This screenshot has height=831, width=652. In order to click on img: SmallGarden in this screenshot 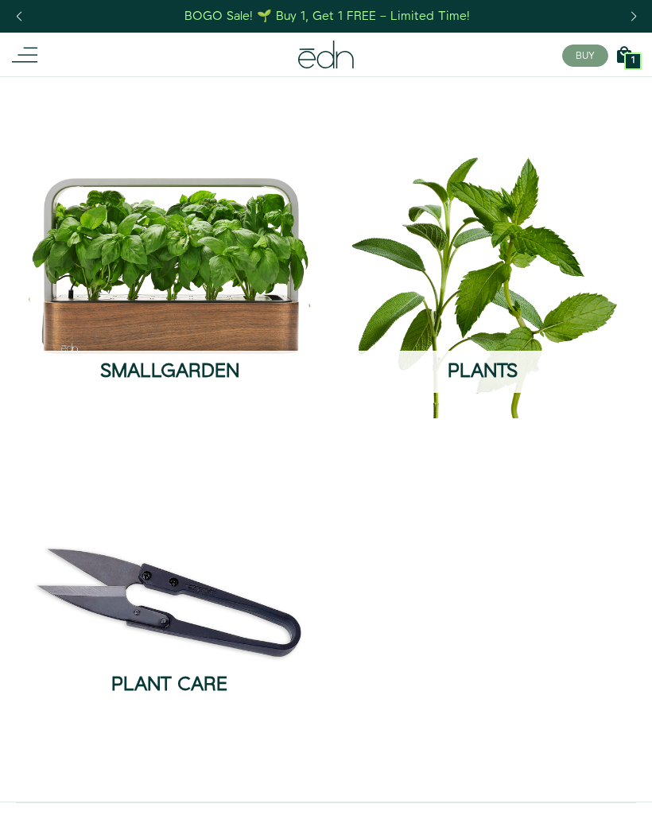, I will do `click(169, 265)`.